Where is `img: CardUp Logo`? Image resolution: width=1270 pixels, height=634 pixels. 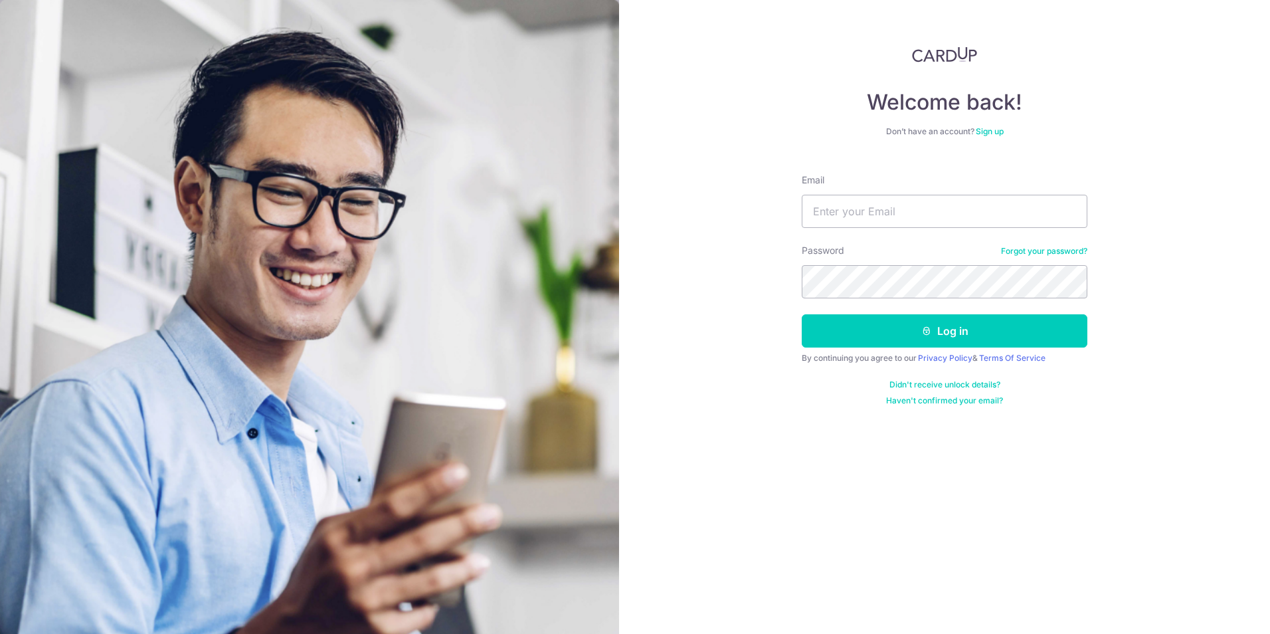 img: CardUp Logo is located at coordinates (944, 54).